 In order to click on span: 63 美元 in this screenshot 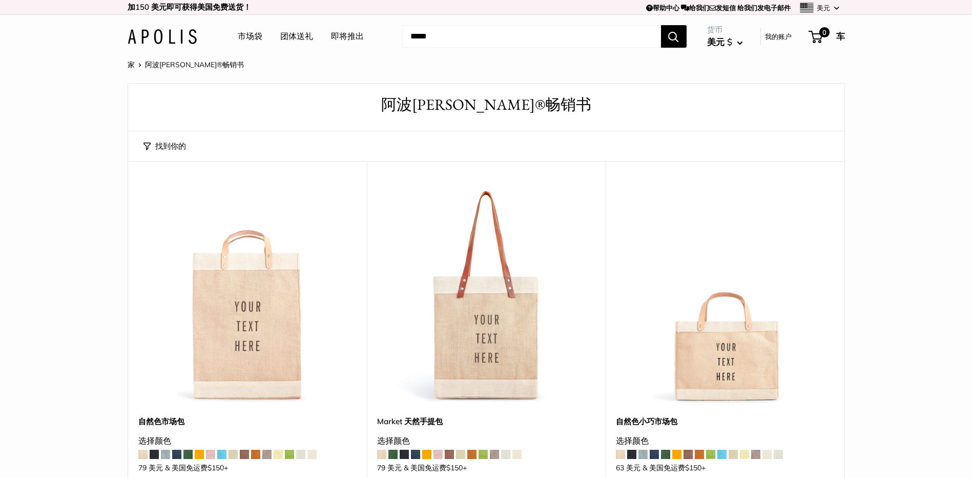, I will do `click(628, 467)`.